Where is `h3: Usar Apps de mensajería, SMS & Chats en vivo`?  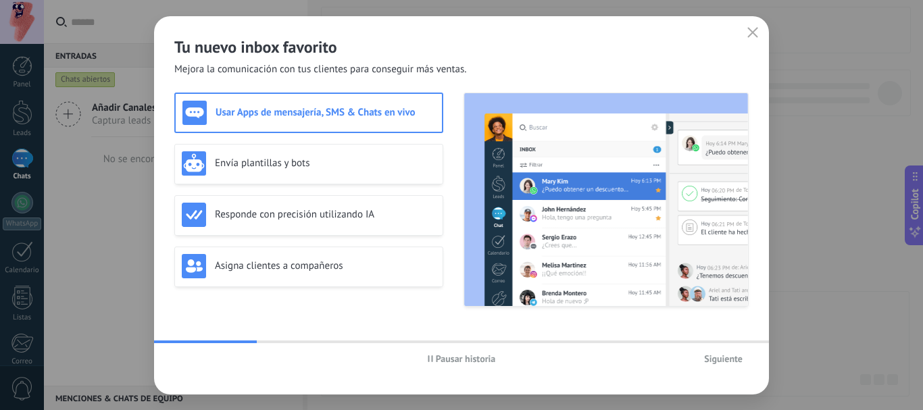 h3: Usar Apps de mensajería, SMS & Chats en vivo is located at coordinates (325, 112).